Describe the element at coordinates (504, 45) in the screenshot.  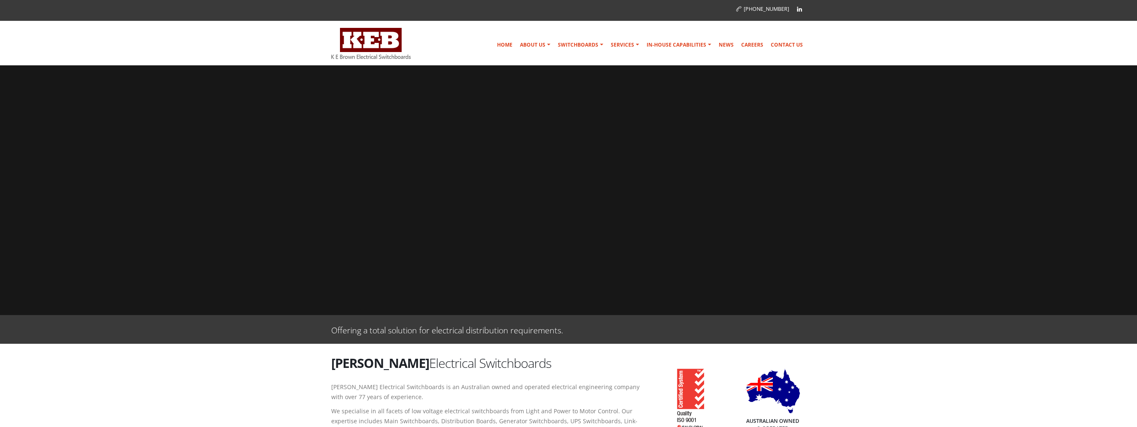
I see `a: Home` at that location.